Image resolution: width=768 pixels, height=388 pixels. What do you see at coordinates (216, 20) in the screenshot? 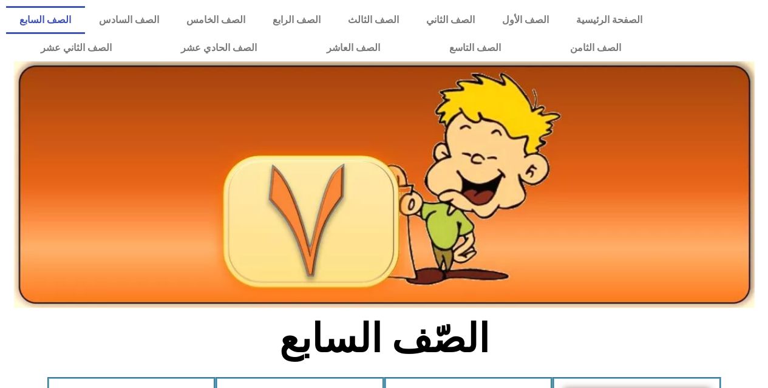
I see `a: الصف الخامس` at bounding box center [216, 20].